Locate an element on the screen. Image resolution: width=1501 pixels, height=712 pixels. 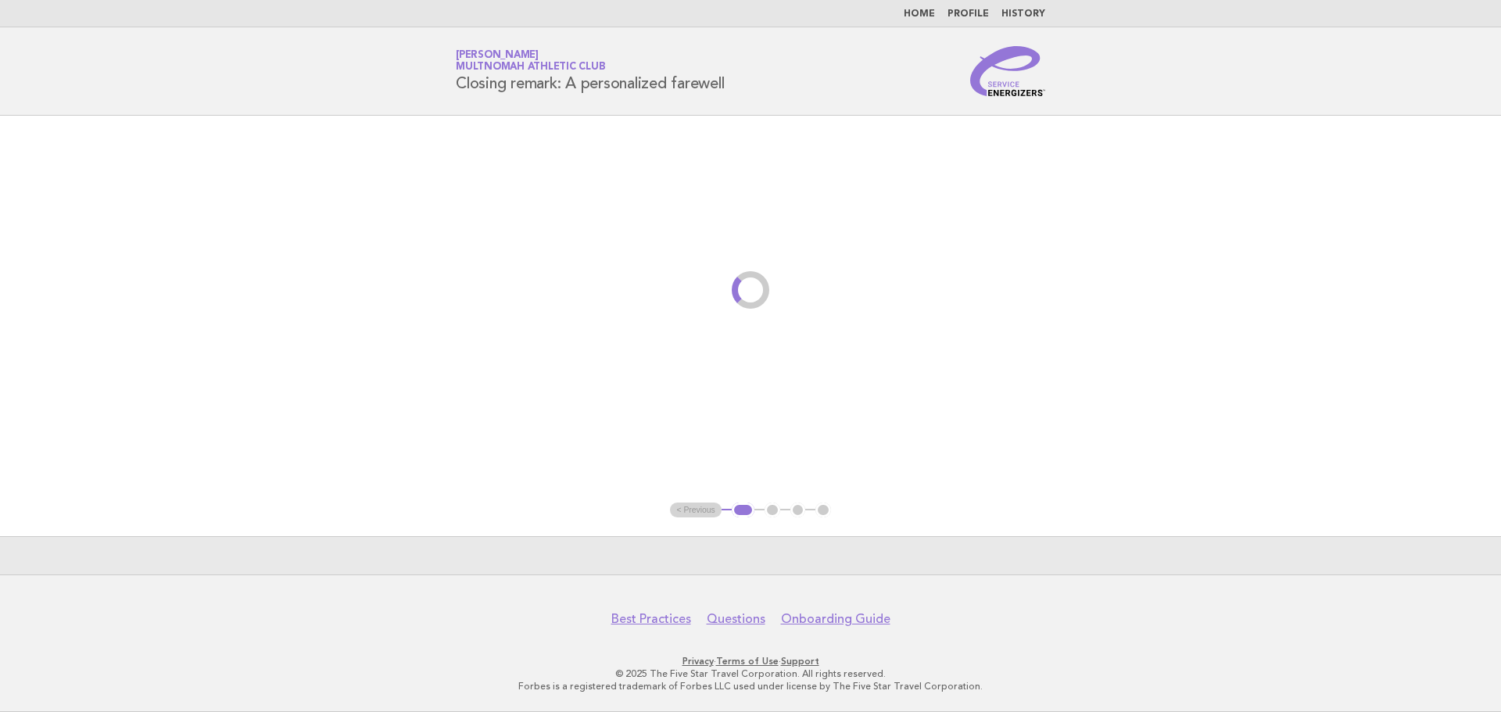
a: Privacy is located at coordinates (698, 662).